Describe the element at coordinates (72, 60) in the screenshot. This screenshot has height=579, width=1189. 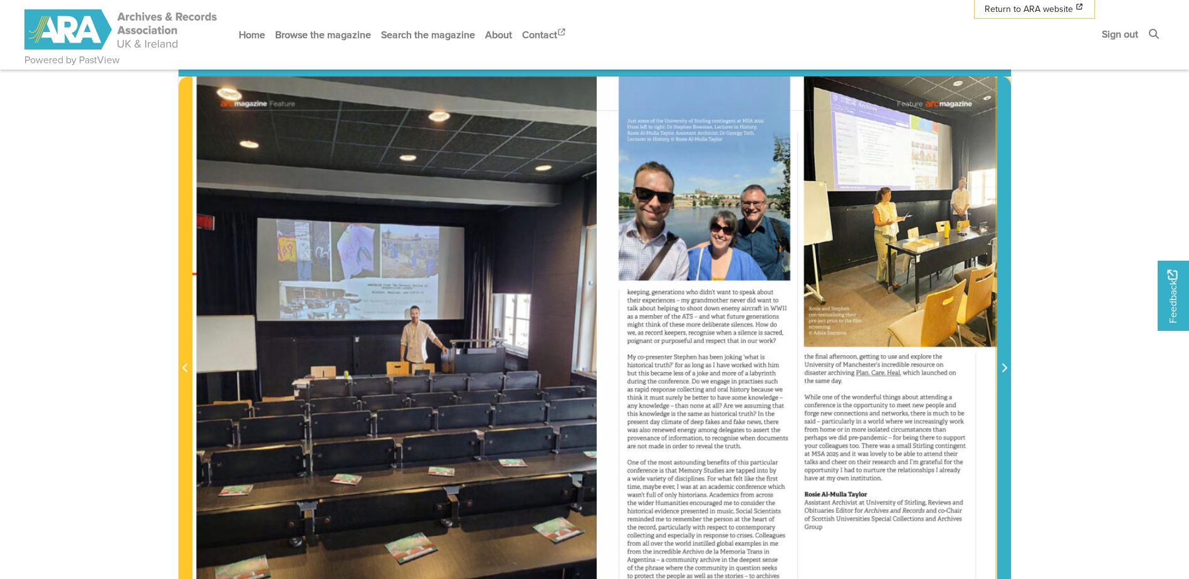
I see `a: Powered by PastView` at that location.